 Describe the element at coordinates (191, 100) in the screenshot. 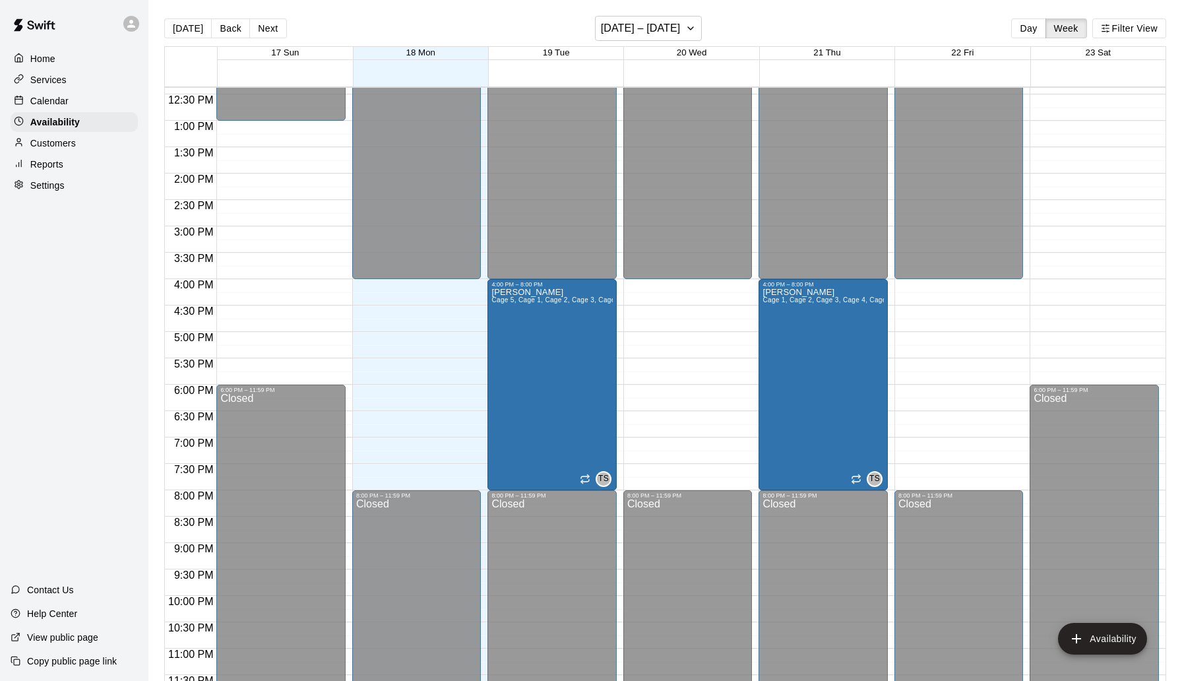

I see `span: 12:30 PM` at that location.